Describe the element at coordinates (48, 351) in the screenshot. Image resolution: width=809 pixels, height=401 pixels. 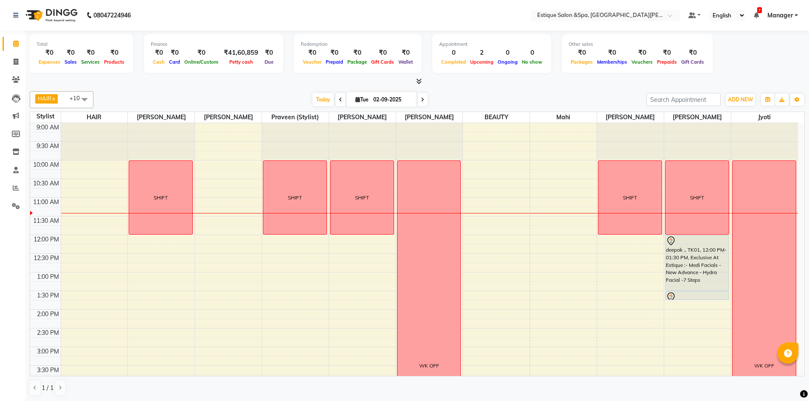
I see `div: 3:00 PM` at that location.